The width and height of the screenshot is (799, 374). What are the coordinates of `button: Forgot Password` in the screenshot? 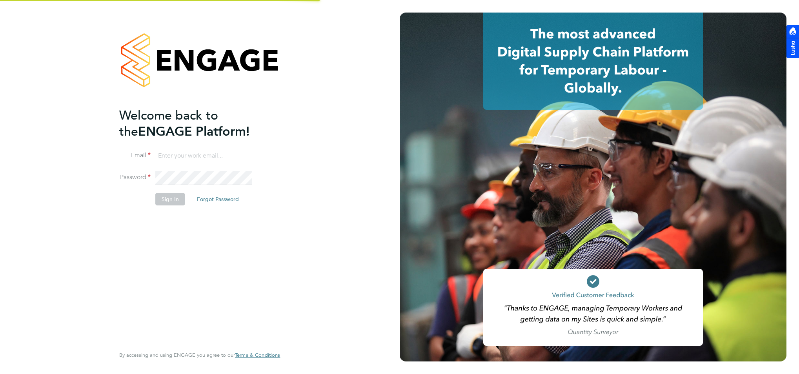 It's located at (218, 199).